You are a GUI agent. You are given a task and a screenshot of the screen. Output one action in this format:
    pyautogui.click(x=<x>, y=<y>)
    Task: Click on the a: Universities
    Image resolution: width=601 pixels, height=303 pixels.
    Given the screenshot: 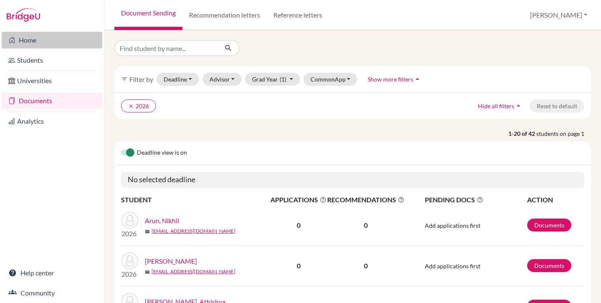 What is the action you would take?
    pyautogui.click(x=52, y=81)
    